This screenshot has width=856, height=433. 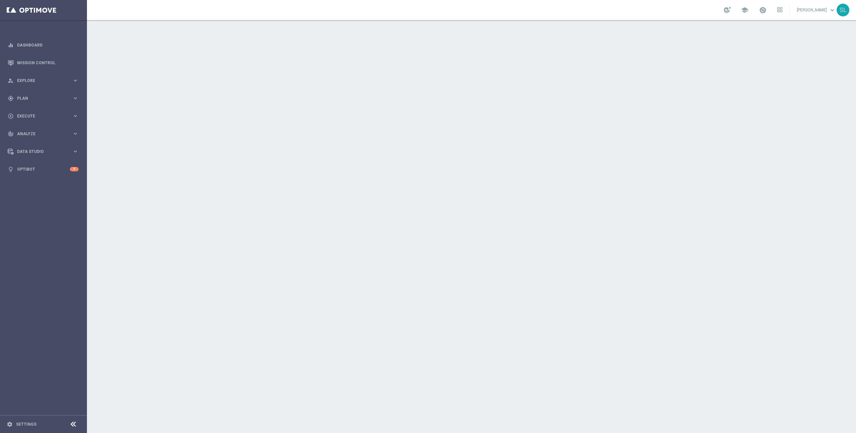 What do you see at coordinates (43, 45) in the screenshot?
I see `div: equalizer Dashboard` at bounding box center [43, 45].